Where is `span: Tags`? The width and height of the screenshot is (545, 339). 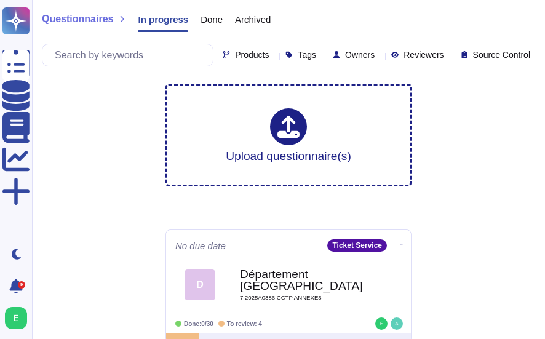
span: Tags is located at coordinates (307, 55).